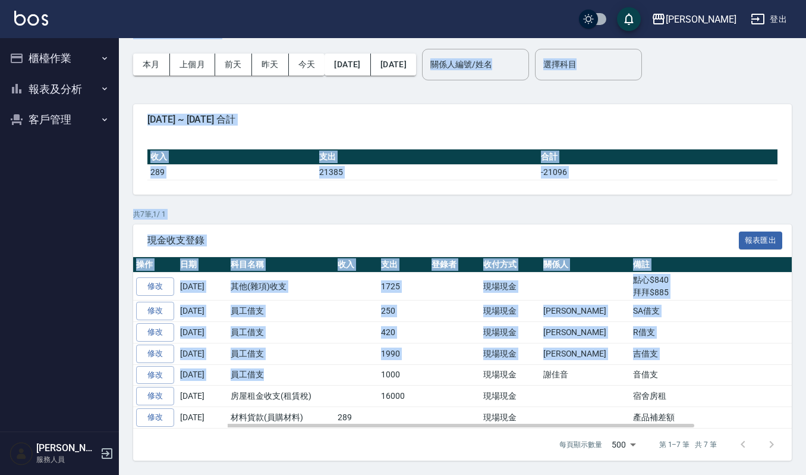 The width and height of the screenshot is (806, 475). I want to click on td: 其他(雜項)收支, so click(281, 286).